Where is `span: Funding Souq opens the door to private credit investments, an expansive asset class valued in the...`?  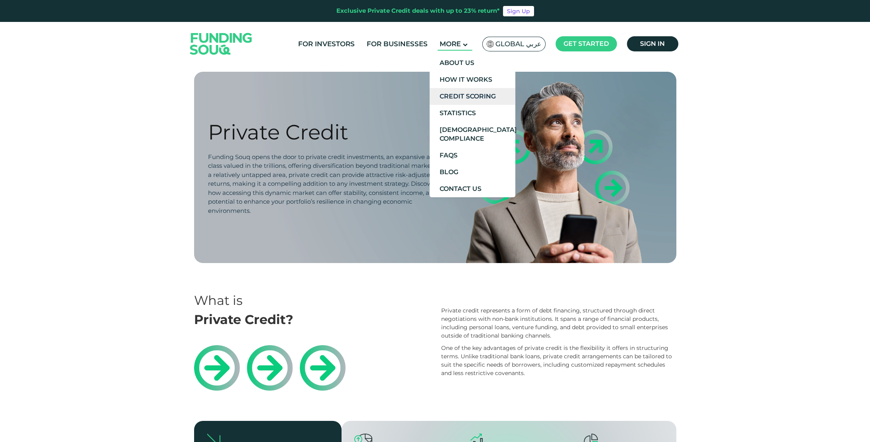 span: Funding Souq opens the door to private credit investments, an expansive asset class valued in the... is located at coordinates (328, 184).